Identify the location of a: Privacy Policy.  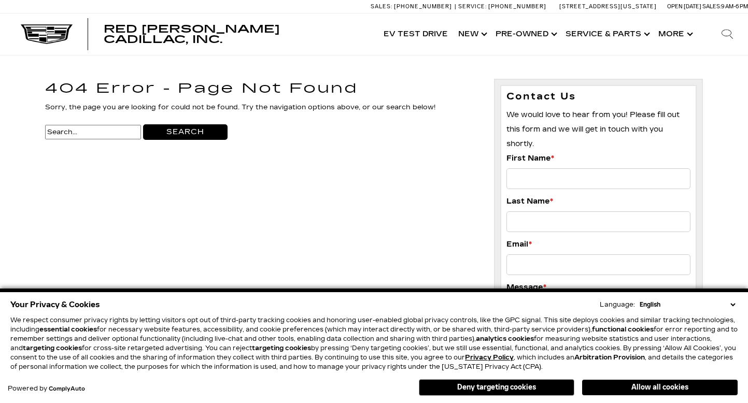
(490, 358).